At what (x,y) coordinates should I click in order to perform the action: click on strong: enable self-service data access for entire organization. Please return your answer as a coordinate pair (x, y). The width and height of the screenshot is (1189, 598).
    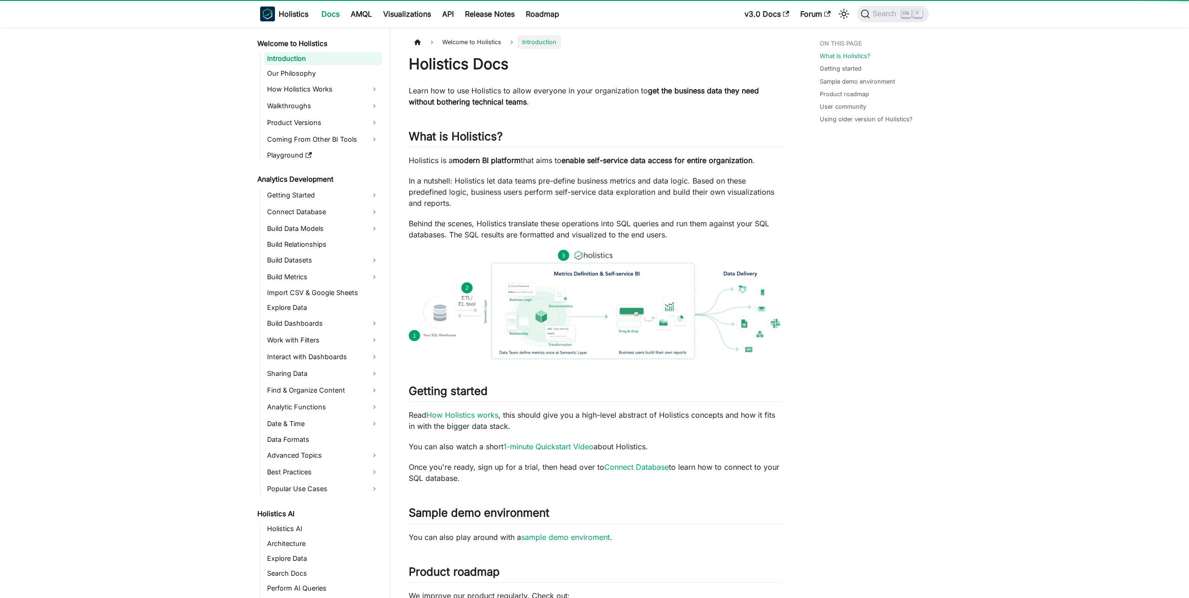
    Looking at the image, I should click on (657, 160).